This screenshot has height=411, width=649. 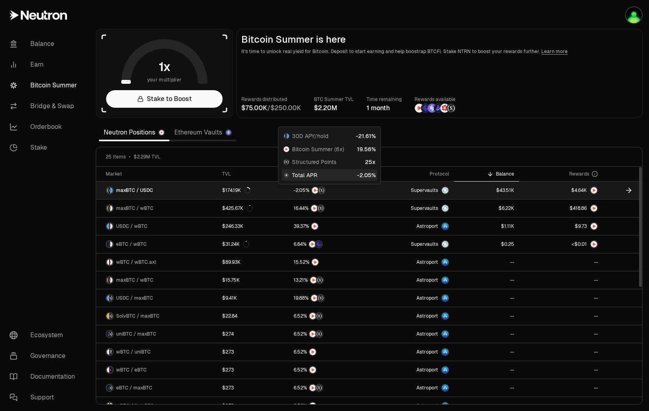 What do you see at coordinates (329, 244) in the screenshot?
I see `a: NTRNEtherFi Points` at bounding box center [329, 244].